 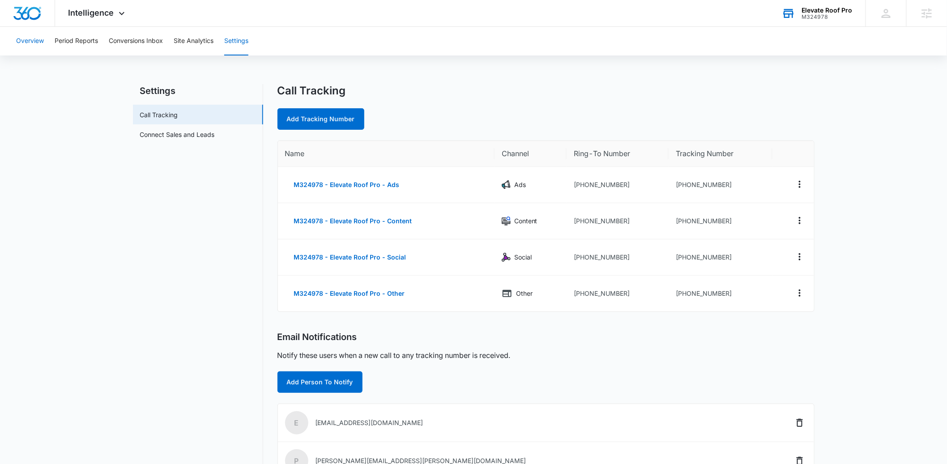 I want to click on p: Other, so click(x=524, y=294).